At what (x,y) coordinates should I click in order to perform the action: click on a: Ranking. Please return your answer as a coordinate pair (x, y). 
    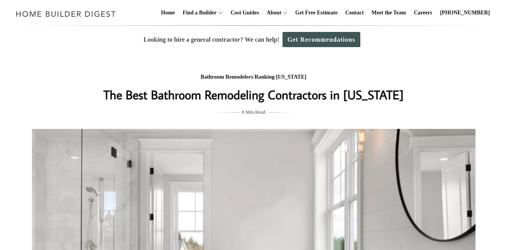
    Looking at the image, I should click on (264, 77).